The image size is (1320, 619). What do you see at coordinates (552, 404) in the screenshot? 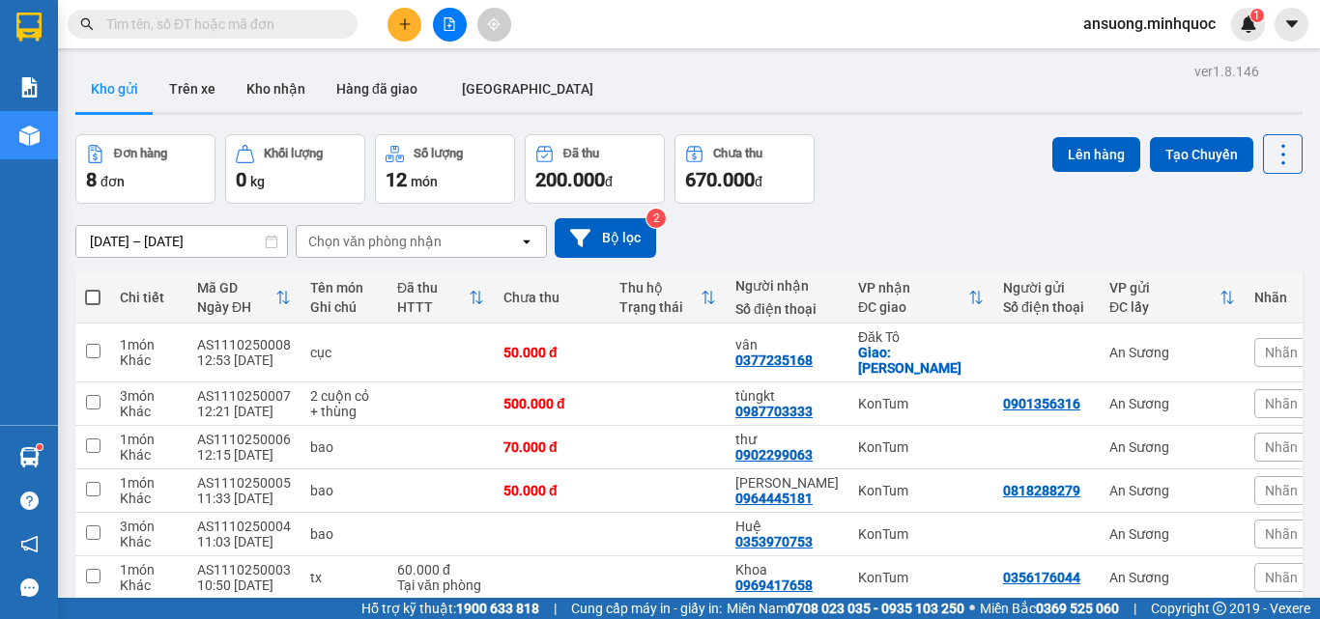
I see `div: 500.000 đ` at bounding box center [552, 404].